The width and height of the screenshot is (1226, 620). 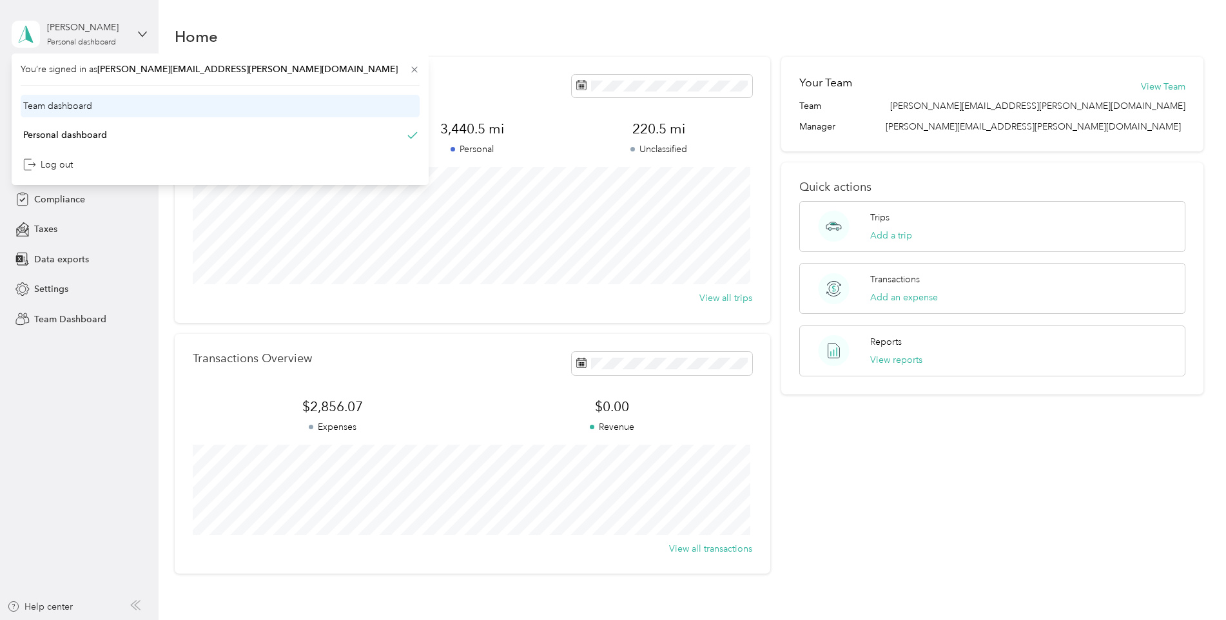 What do you see at coordinates (332, 407) in the screenshot?
I see `span: $2,856.07` at bounding box center [332, 407].